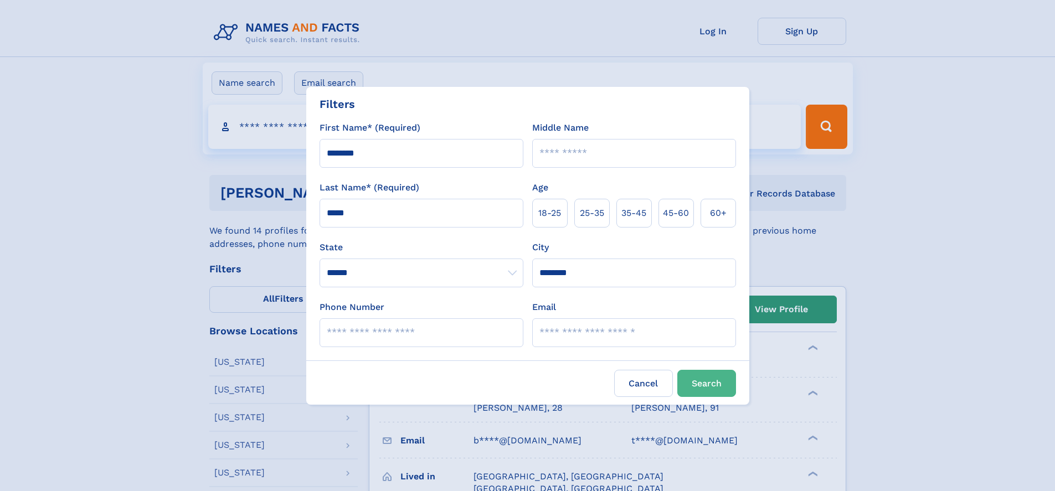 Image resolution: width=1055 pixels, height=491 pixels. What do you see at coordinates (370, 188) in the screenshot?
I see `label: Last Name* (Required)` at bounding box center [370, 188].